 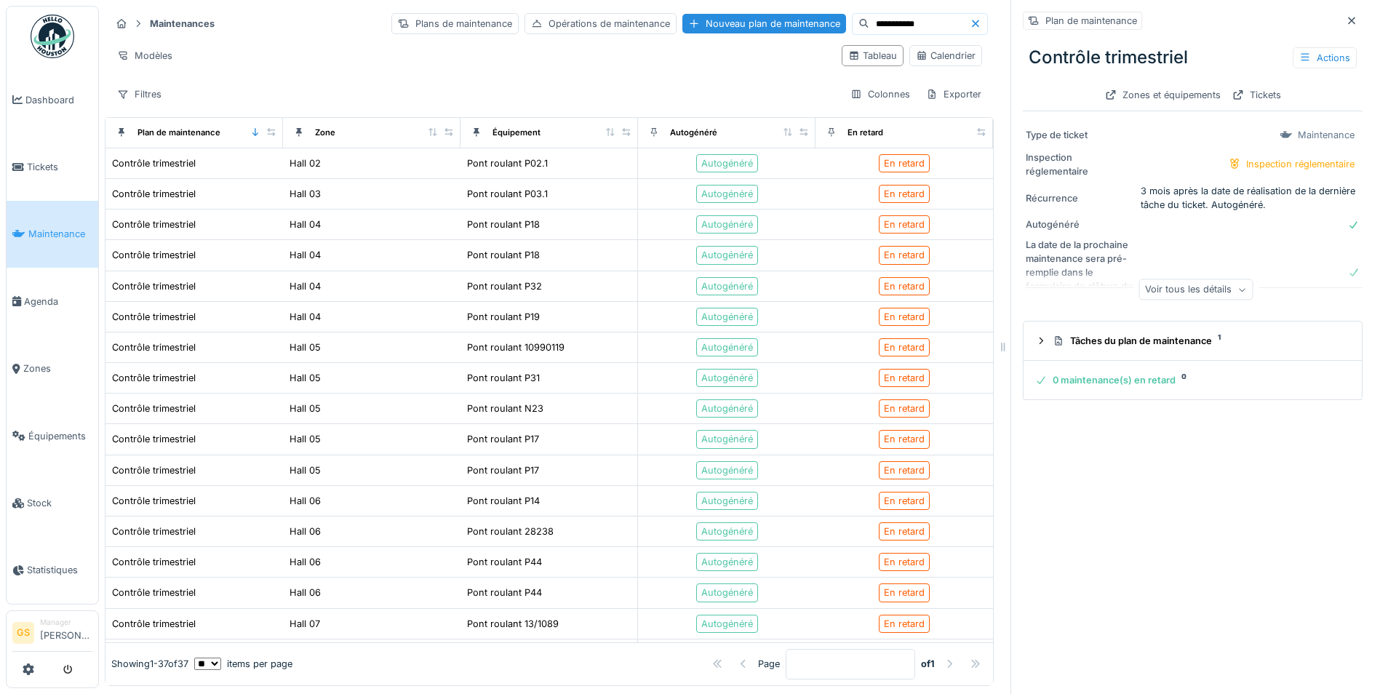 I want to click on div: Pont roulant 28238, so click(x=510, y=531).